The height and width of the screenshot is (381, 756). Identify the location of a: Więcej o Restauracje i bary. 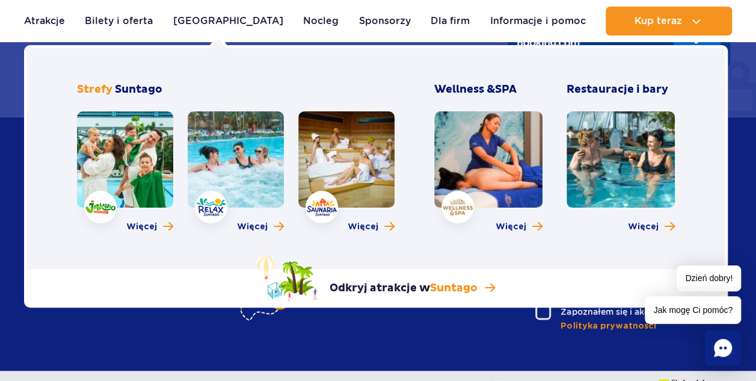
(651, 227).